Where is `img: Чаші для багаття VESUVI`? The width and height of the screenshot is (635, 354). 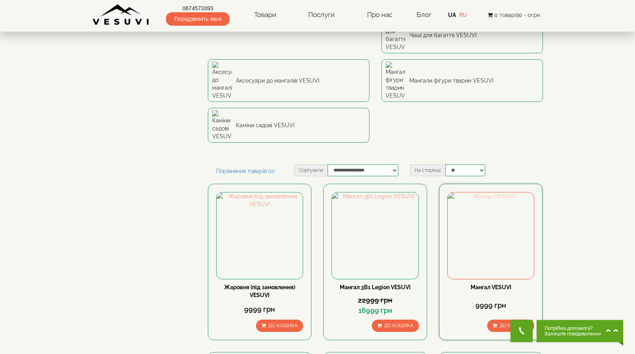 img: Чаші для багаття VESUVI is located at coordinates (395, 35).